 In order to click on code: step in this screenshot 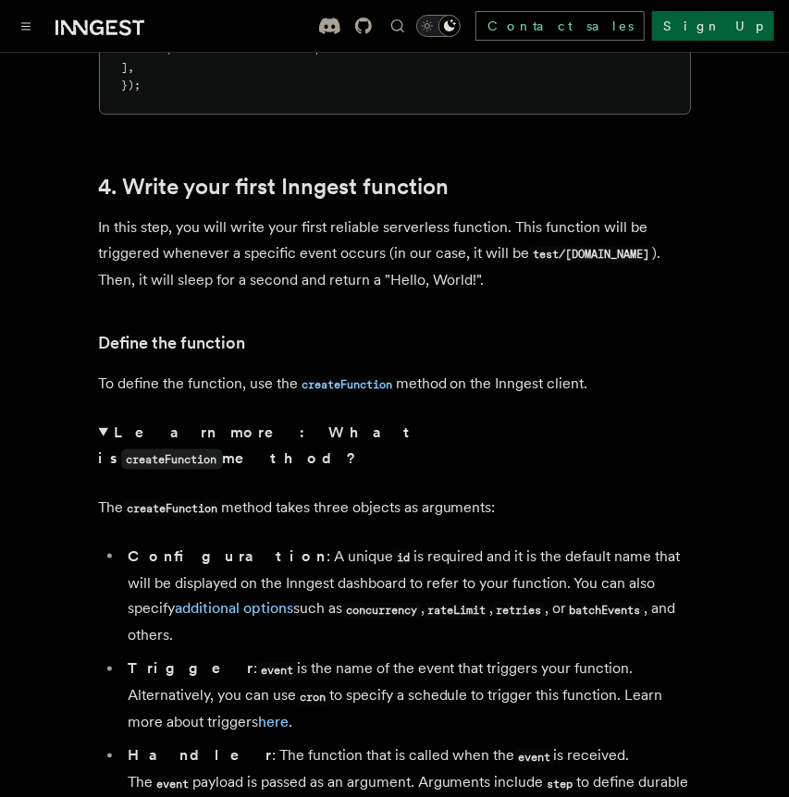, I will do `click(559, 784)`.